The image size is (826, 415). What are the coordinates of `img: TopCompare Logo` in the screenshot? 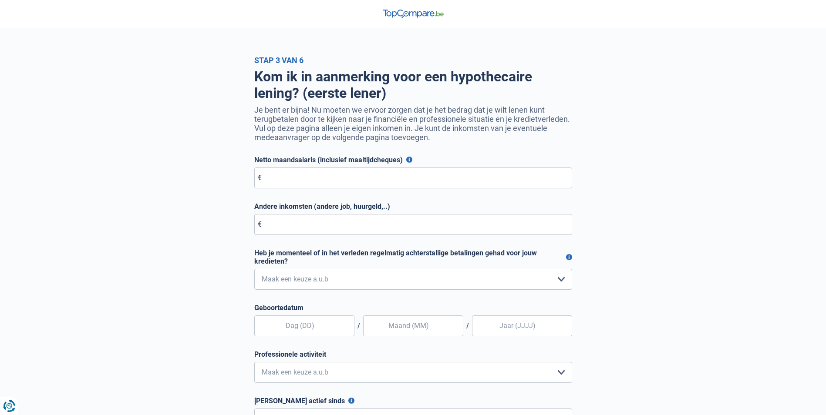 It's located at (413, 14).